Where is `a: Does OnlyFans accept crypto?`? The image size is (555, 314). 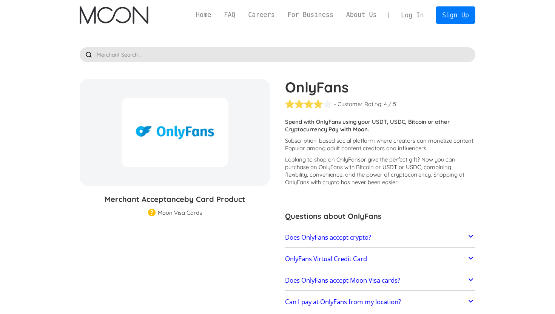 a: Does OnlyFans accept crypto? is located at coordinates (380, 238).